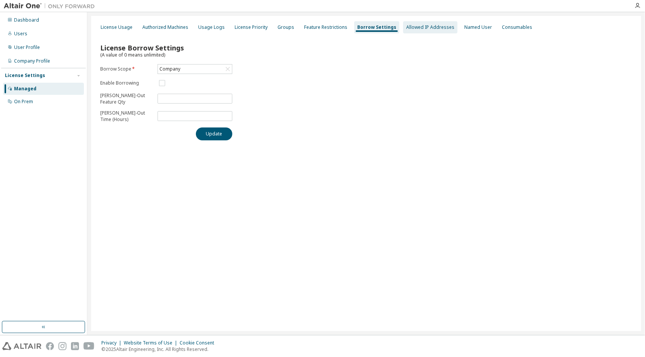 The height and width of the screenshot is (357, 645). What do you see at coordinates (27, 47) in the screenshot?
I see `div: User Profile` at bounding box center [27, 47].